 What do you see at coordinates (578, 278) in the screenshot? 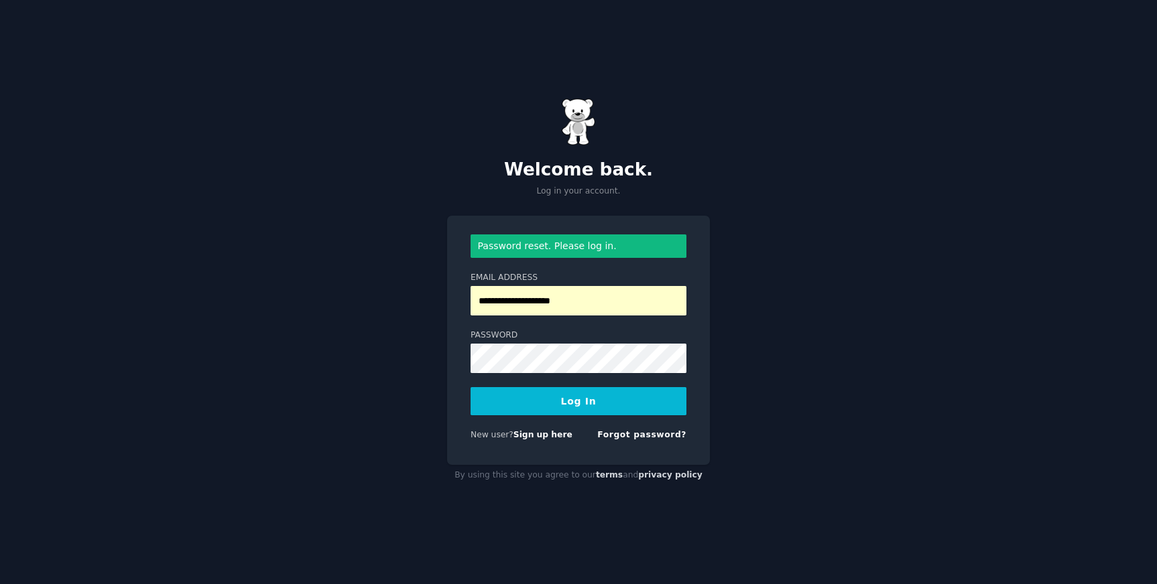
I see `label: Email Address` at bounding box center [578, 278].